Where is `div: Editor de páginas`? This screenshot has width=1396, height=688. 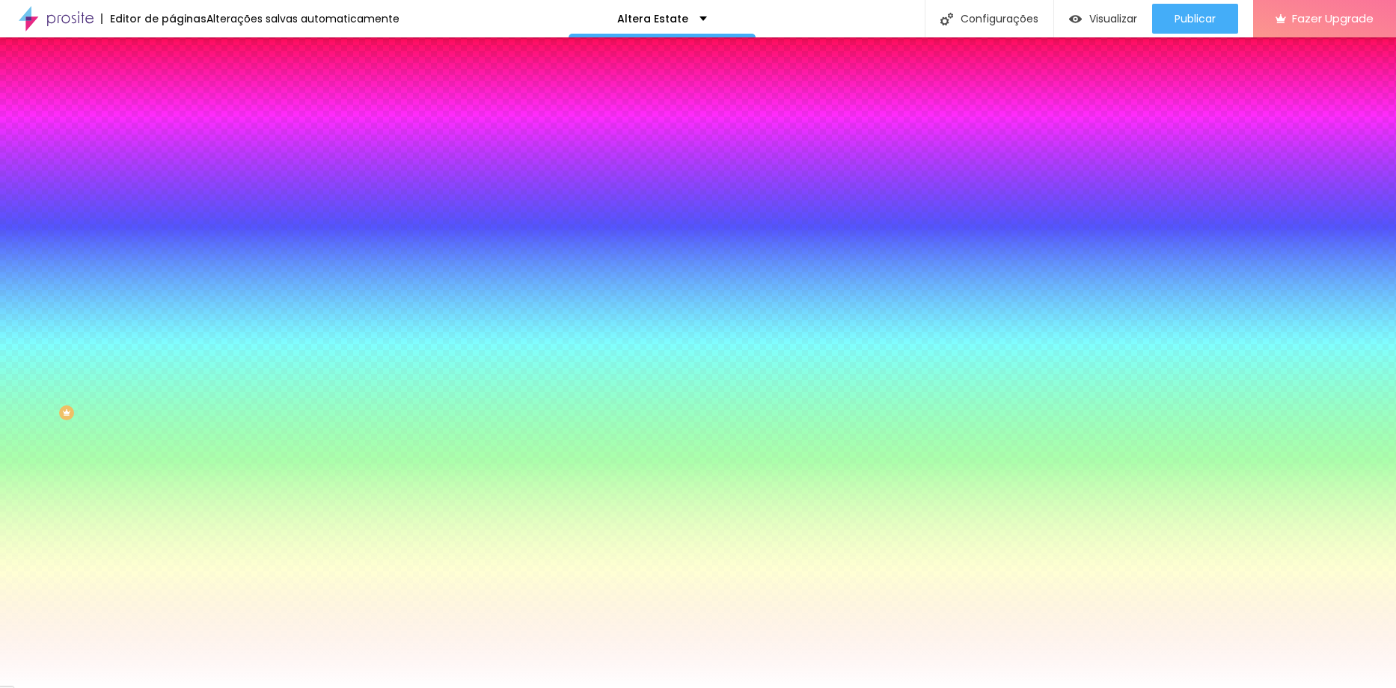 div: Editor de páginas is located at coordinates (153, 19).